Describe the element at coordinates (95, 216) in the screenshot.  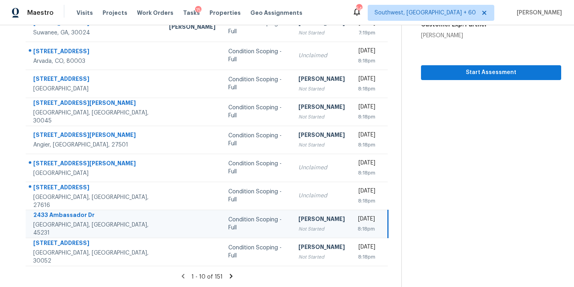
I see `div: 2433 Ambassador Dr` at that location.